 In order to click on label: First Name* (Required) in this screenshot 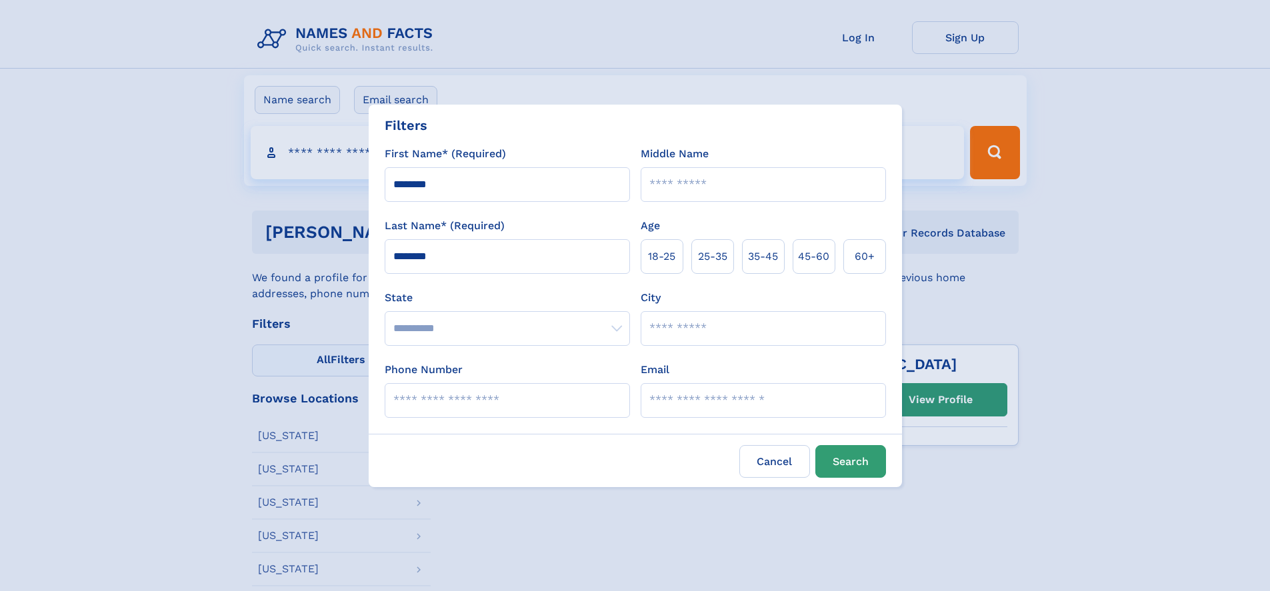, I will do `click(445, 154)`.